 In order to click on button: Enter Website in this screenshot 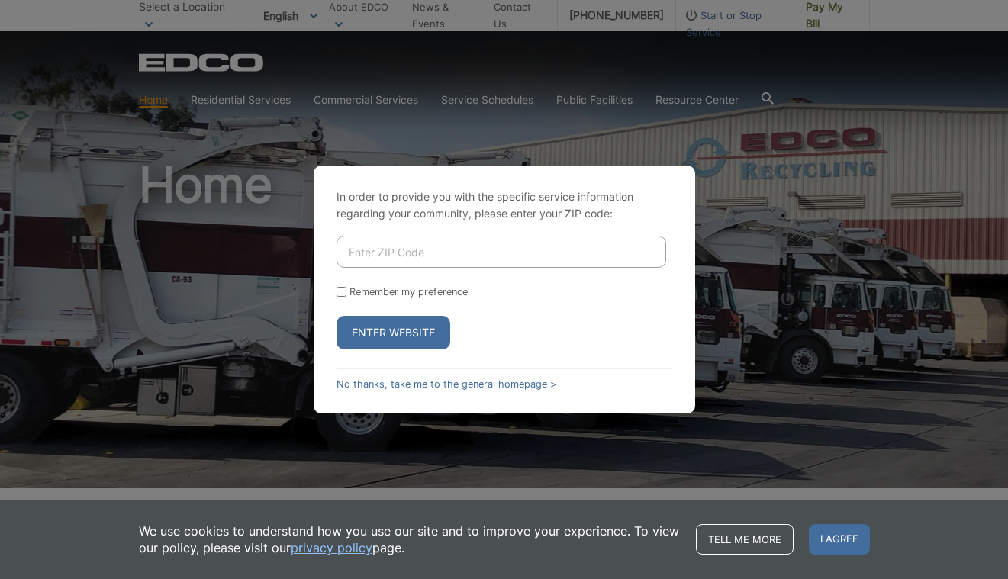, I will do `click(393, 333)`.